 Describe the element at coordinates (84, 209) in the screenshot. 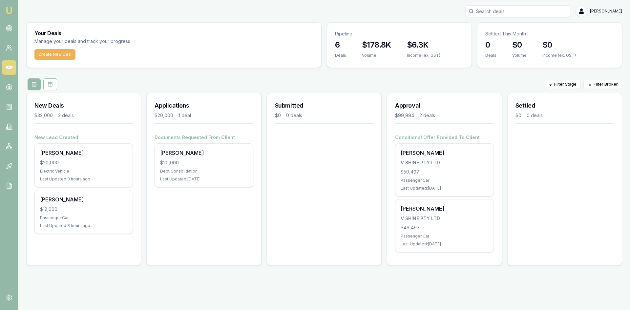

I see `div: $12,000` at that location.